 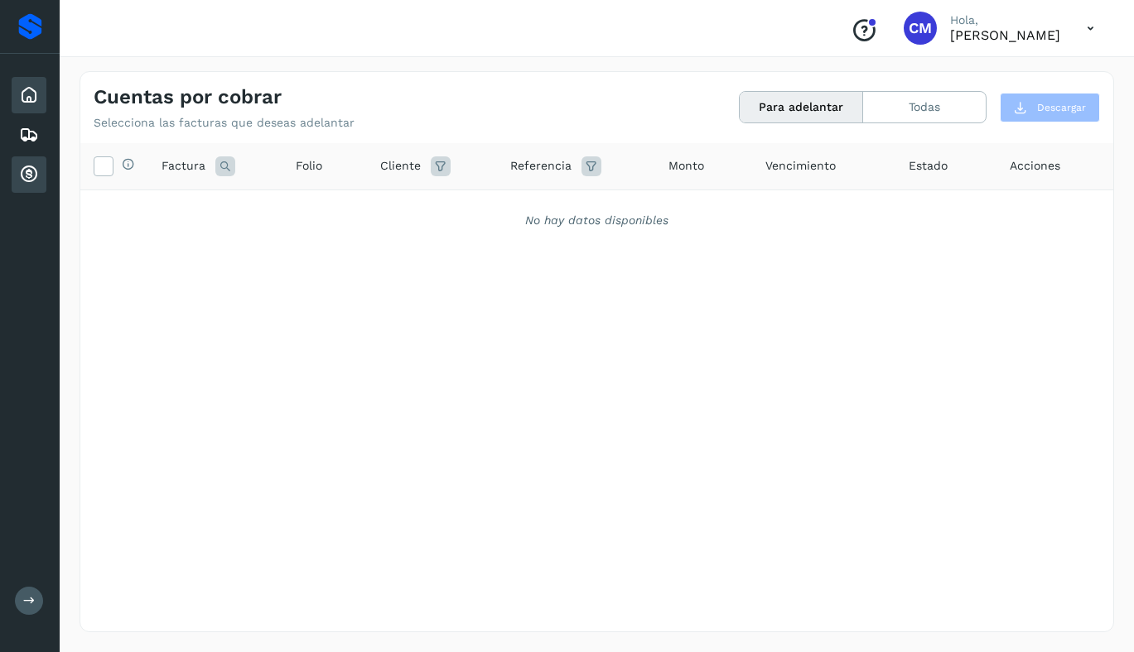 I want to click on p: CARLOS MAIER GARCIA, so click(x=1004, y=35).